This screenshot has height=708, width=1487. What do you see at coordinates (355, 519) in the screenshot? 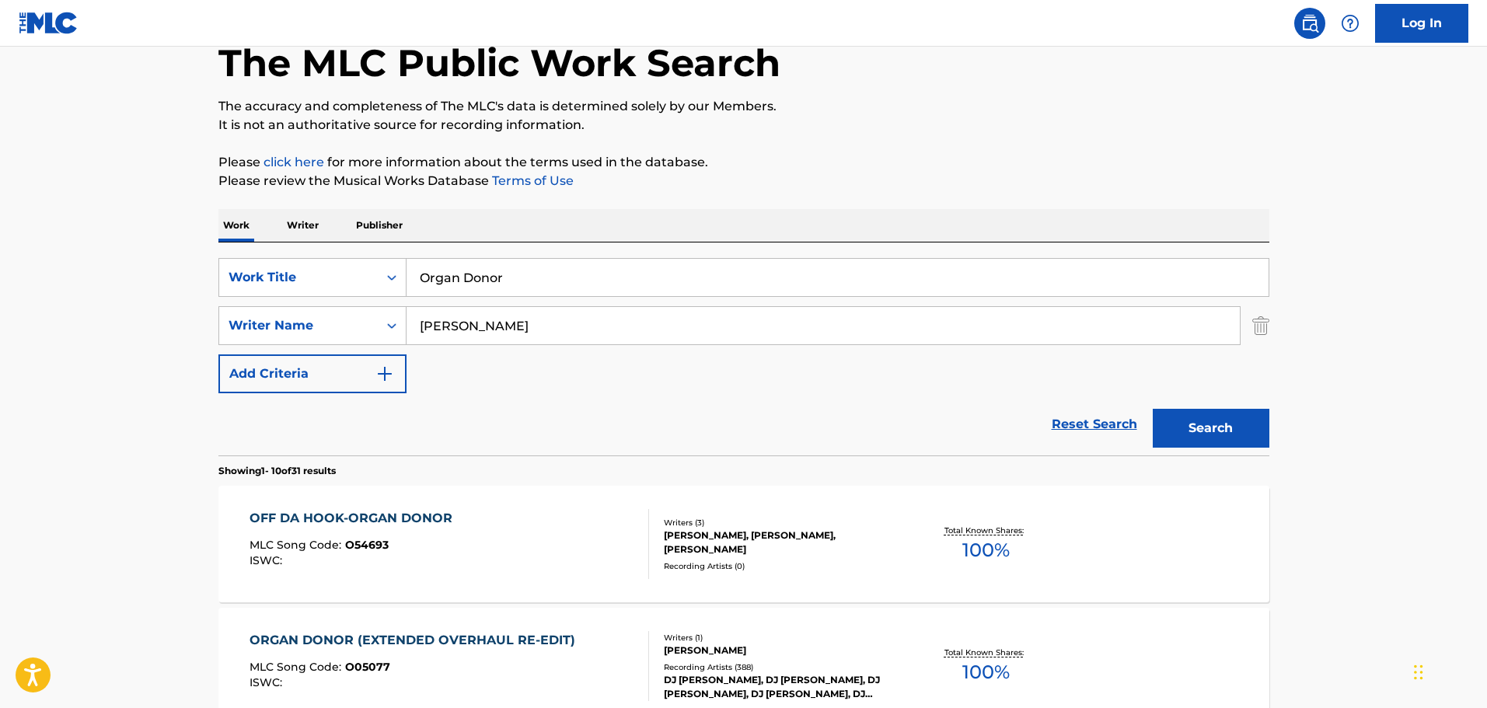
I see `div: OFF DA HOOK-ORGAN DONOR` at bounding box center [355, 519].